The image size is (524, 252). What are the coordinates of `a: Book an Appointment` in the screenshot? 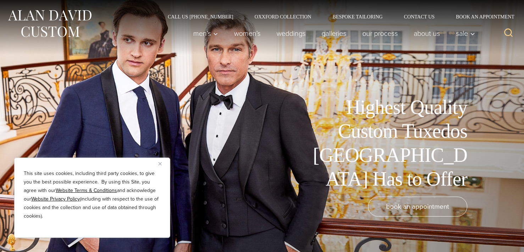 It's located at (481, 17).